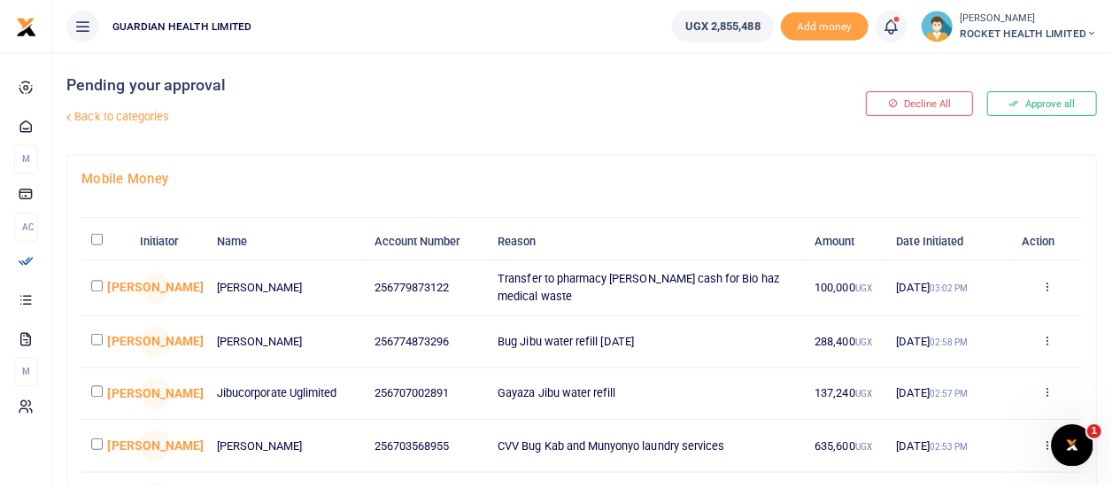 The image size is (1120, 488). What do you see at coordinates (652, 397) in the screenshot?
I see `td: Gayaza Jibu water refill` at bounding box center [652, 397].